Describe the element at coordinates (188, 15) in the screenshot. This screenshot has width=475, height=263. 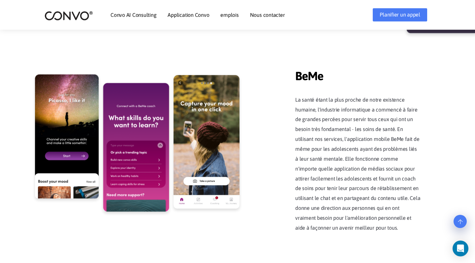
I see `a: Application Convo` at that location.